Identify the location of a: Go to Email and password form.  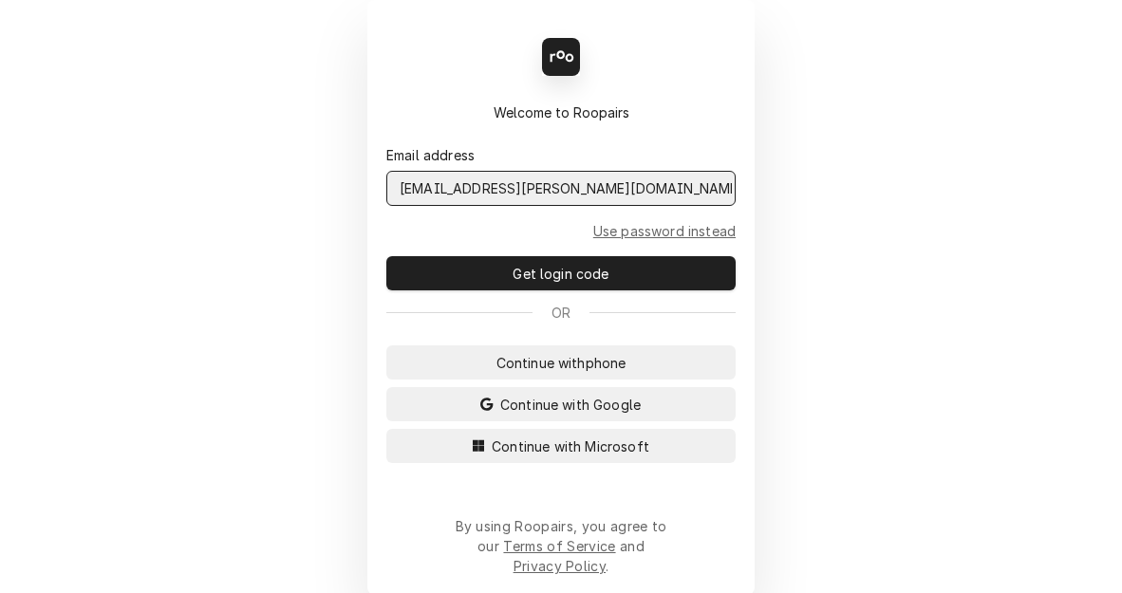
(664, 231).